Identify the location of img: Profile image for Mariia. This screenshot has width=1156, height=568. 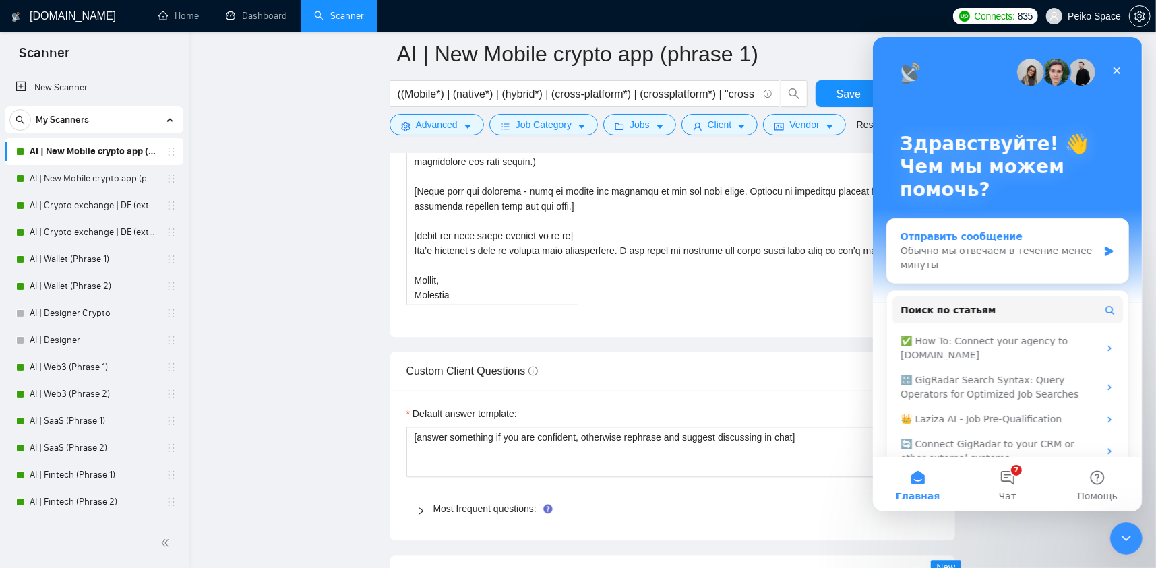
(158, 35).